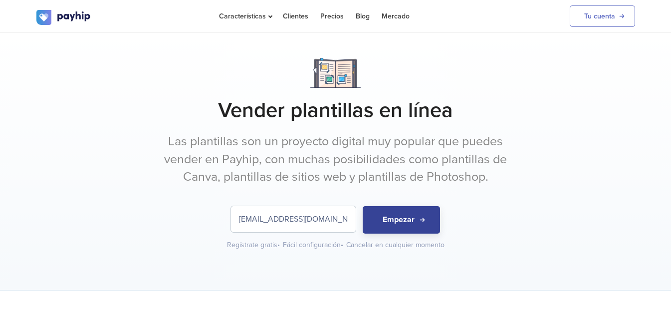 This screenshot has height=316, width=671. What do you see at coordinates (294, 219) in the screenshot?
I see `input: Introduzca su dirección de correo electrónico` at bounding box center [294, 219].